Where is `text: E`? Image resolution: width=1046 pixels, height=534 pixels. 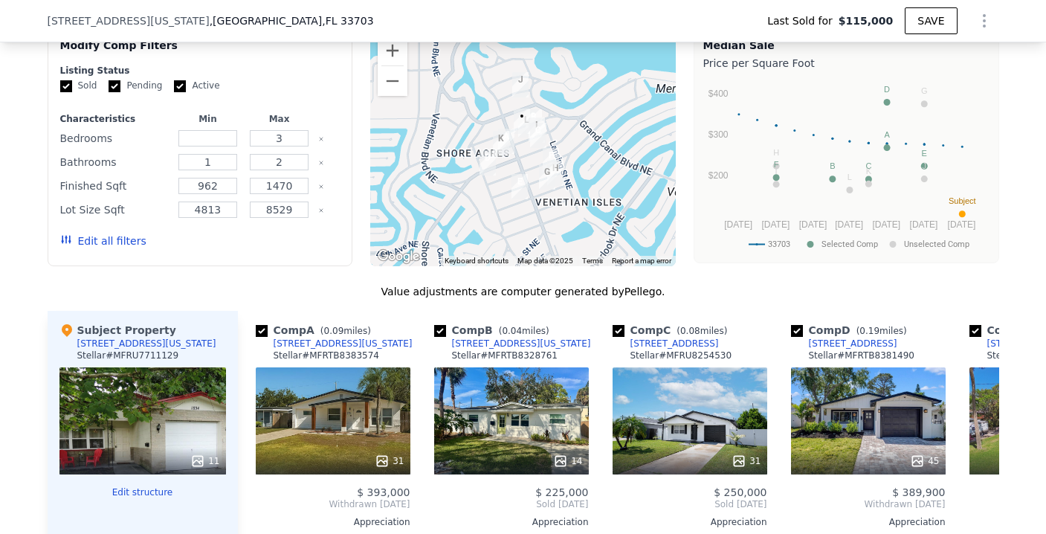
text: E is located at coordinates (923, 153).